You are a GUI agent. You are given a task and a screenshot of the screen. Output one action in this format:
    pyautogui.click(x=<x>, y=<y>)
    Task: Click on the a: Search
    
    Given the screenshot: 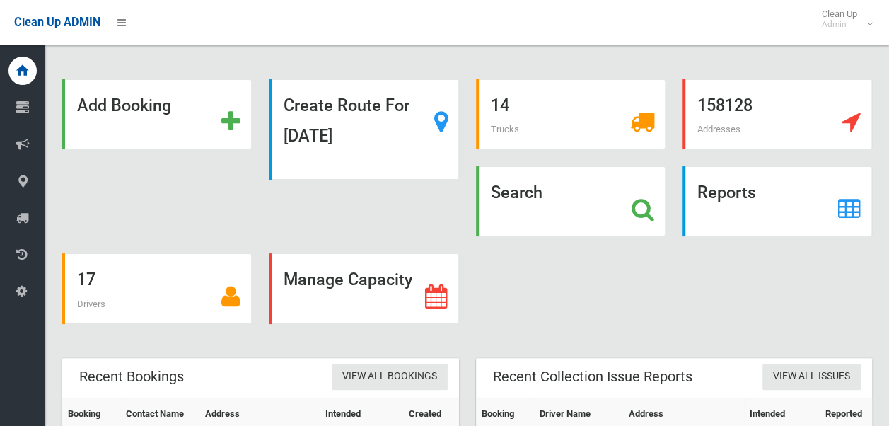 What is the action you would take?
    pyautogui.click(x=571, y=201)
    